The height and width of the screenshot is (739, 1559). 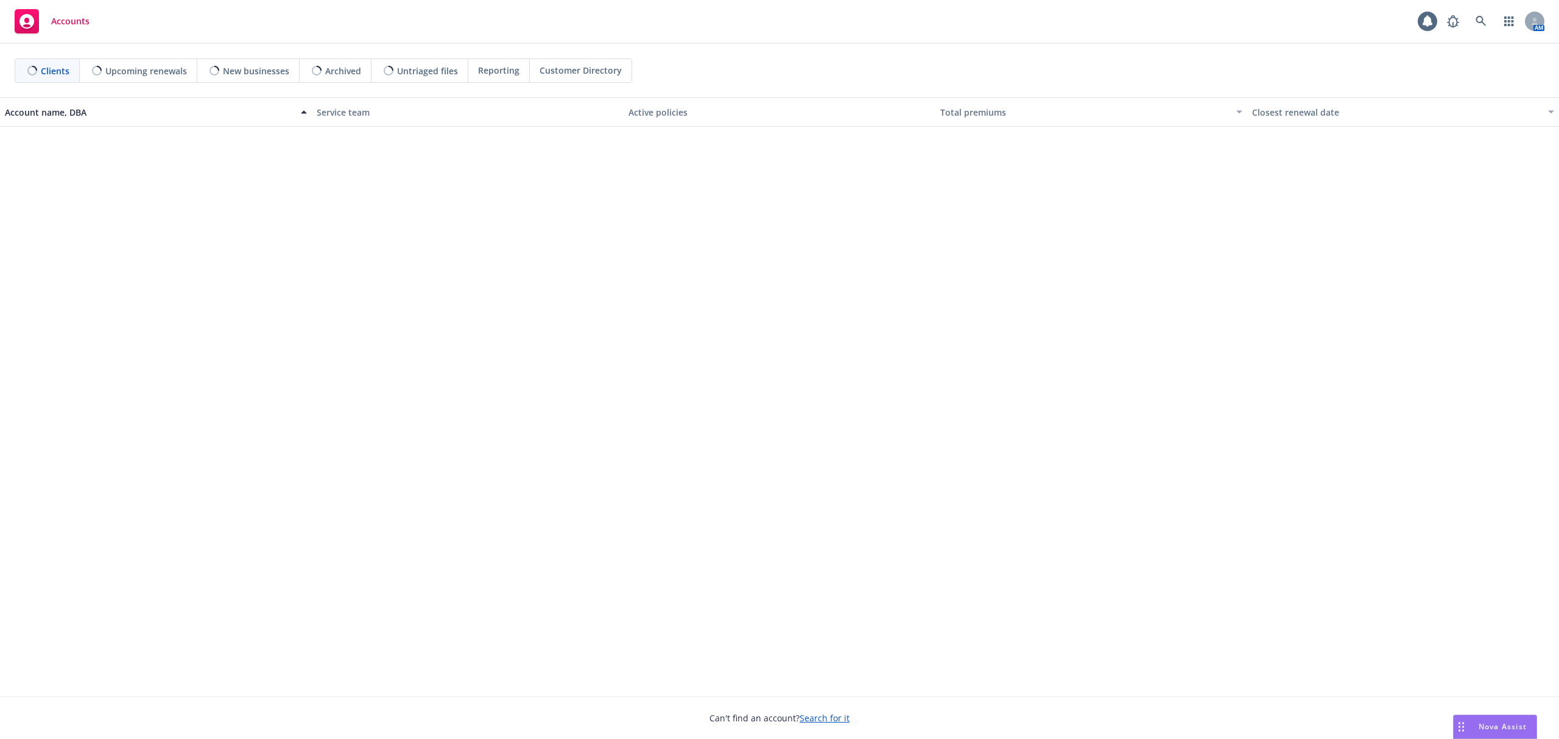 What do you see at coordinates (343, 71) in the screenshot?
I see `span: Archived` at bounding box center [343, 71].